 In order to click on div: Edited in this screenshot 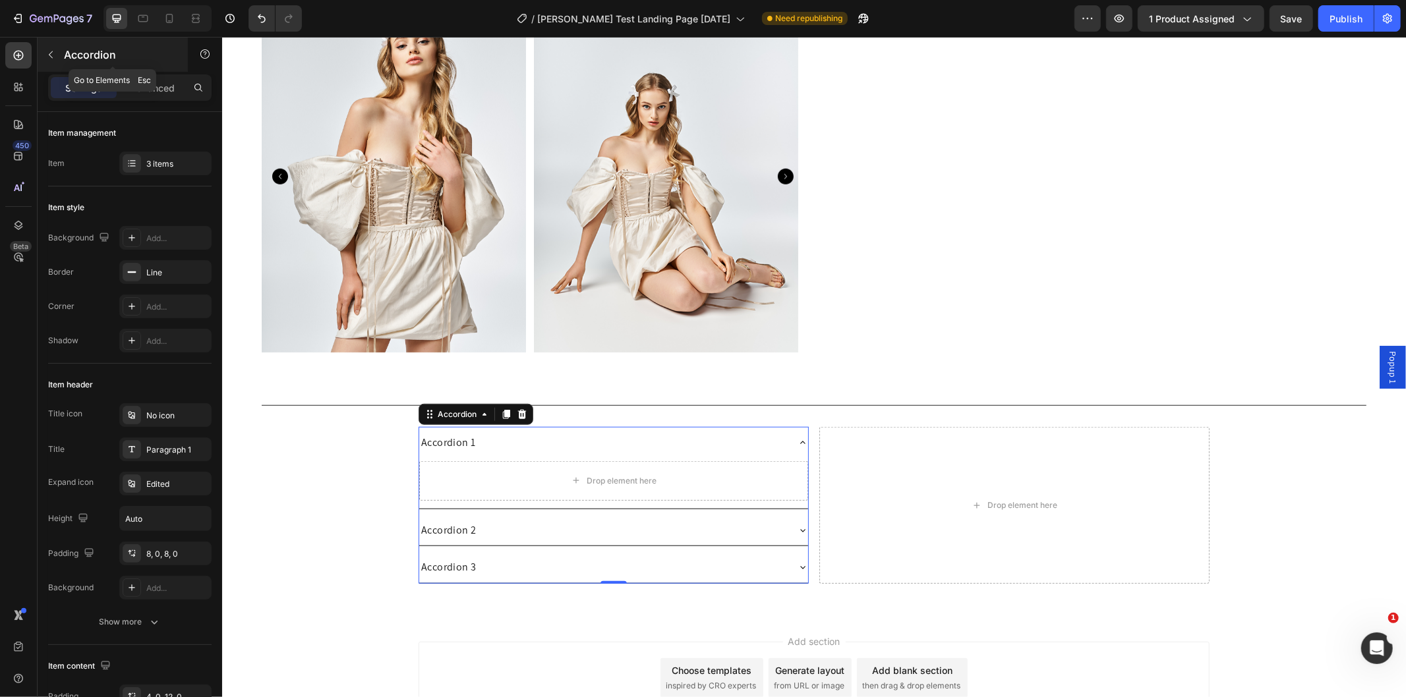, I will do `click(177, 484)`.